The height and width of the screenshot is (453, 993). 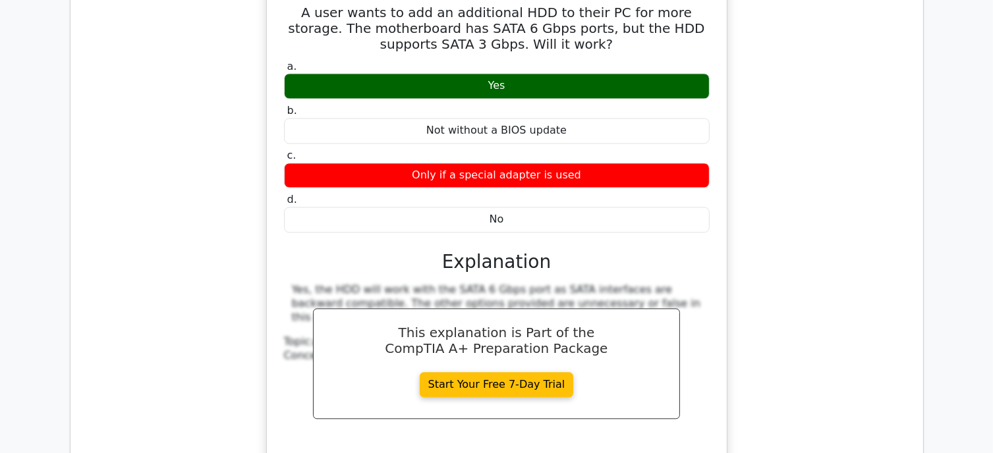 What do you see at coordinates (497, 262) in the screenshot?
I see `h3: Explanation` at bounding box center [497, 262].